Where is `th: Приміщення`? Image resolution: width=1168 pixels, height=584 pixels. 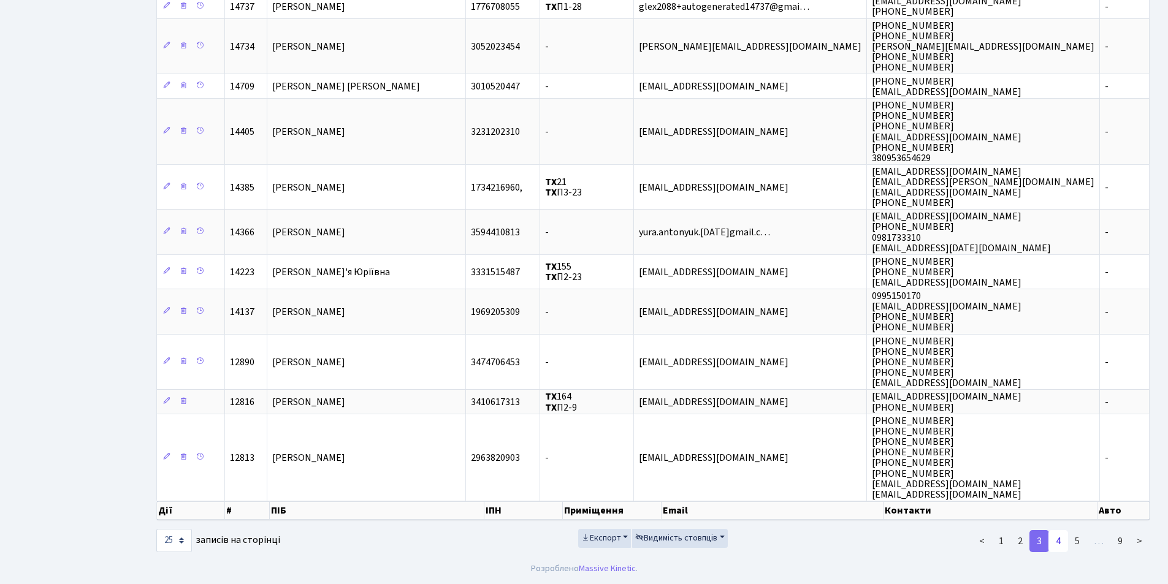 th: Приміщення is located at coordinates (612, 511).